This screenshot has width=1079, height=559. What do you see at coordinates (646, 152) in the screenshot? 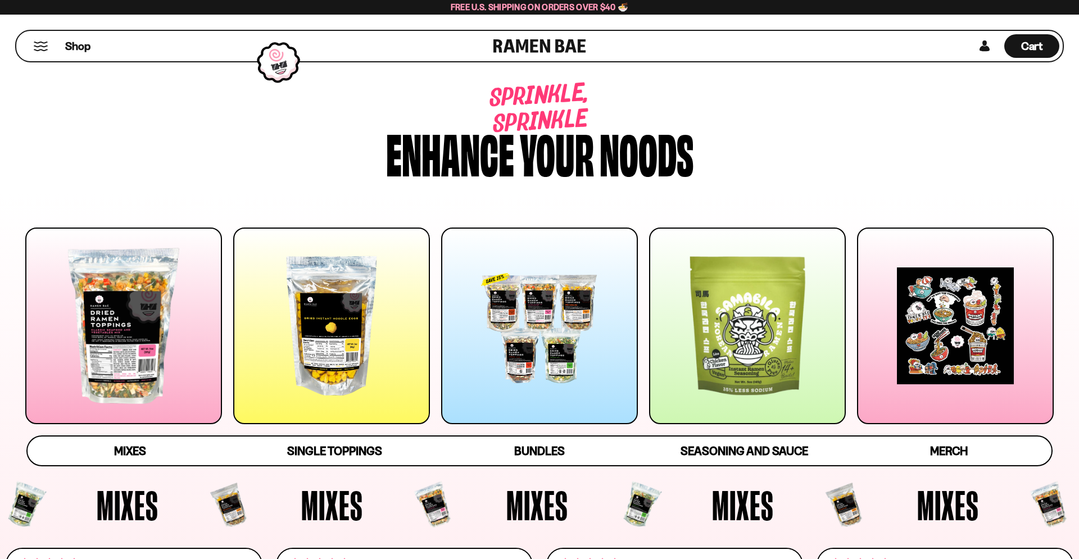
I see `div: noods` at bounding box center [646, 152].